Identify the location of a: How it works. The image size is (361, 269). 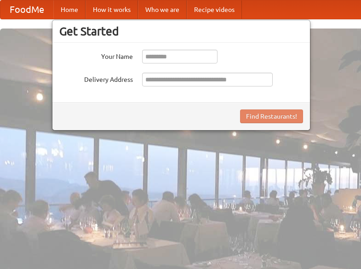
(112, 10).